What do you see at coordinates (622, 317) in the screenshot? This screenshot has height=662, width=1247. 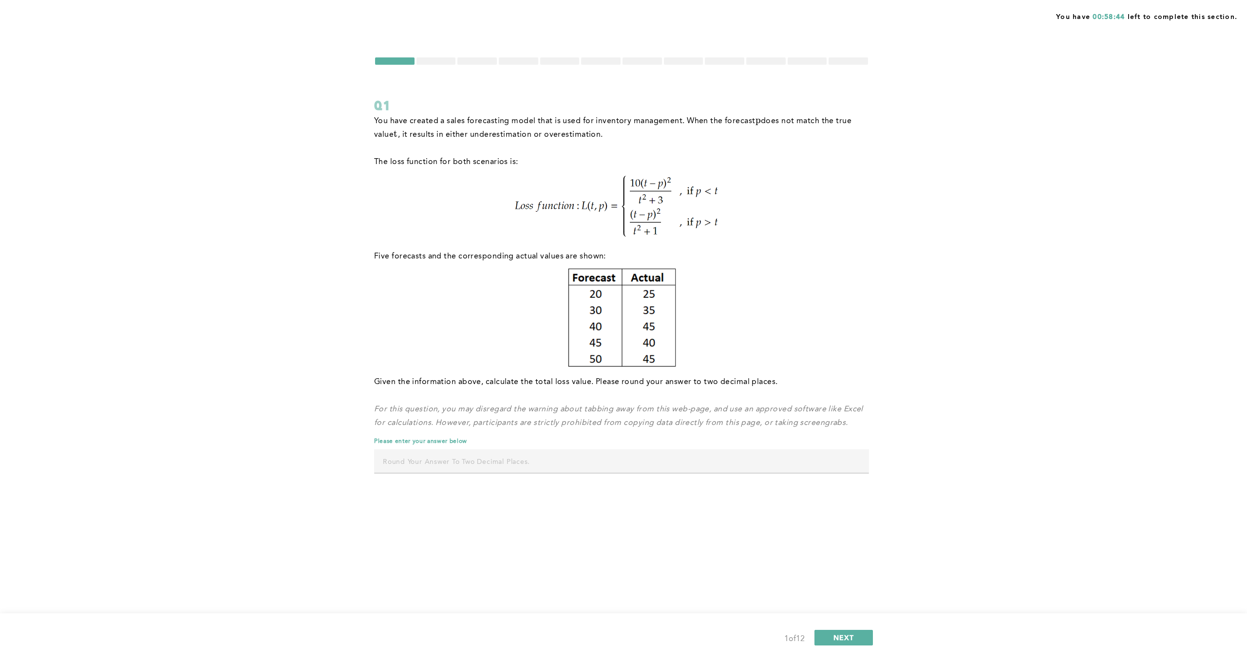 I see `img: AD_4nXeskhIirLgvPjrXIN_Zbi4RSQD5qM_YgoVpLWOkJZEnDwhewR1YOrvwi676fUA62iY73mOSXeiOvpaN6B8Z5aiFFOyUb...` at bounding box center [622, 317].